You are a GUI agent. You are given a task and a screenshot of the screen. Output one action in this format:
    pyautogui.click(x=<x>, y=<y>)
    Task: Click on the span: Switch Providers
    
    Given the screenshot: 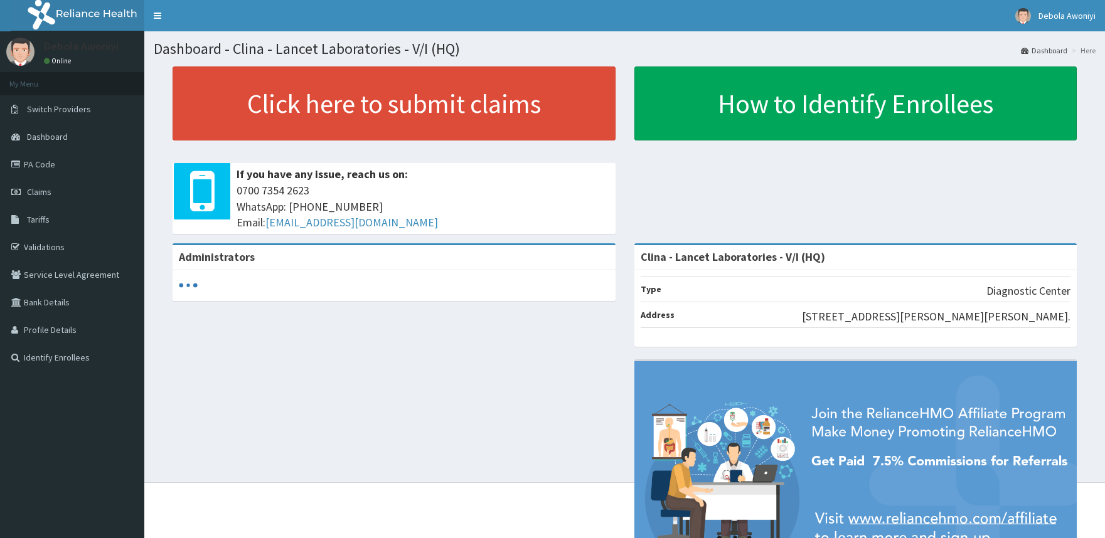 What is the action you would take?
    pyautogui.click(x=59, y=109)
    